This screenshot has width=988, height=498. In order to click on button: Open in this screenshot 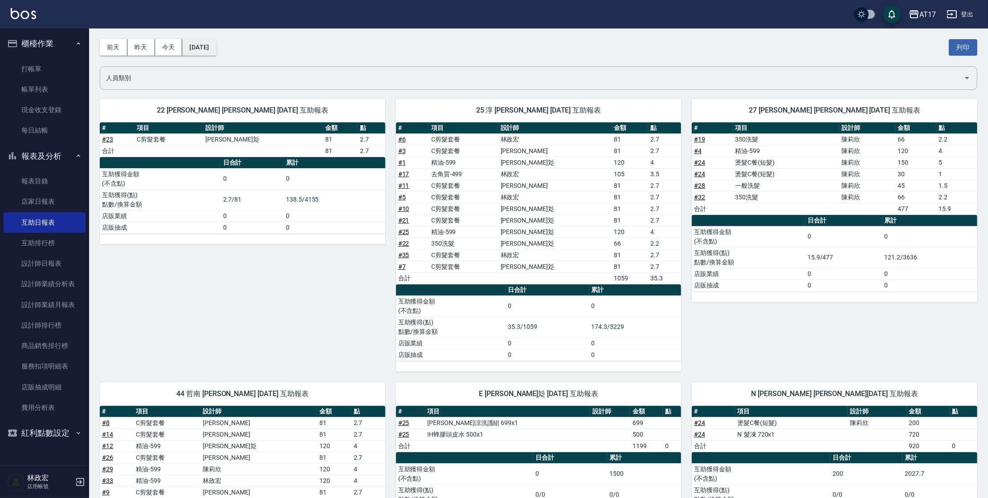, I will do `click(967, 78)`.